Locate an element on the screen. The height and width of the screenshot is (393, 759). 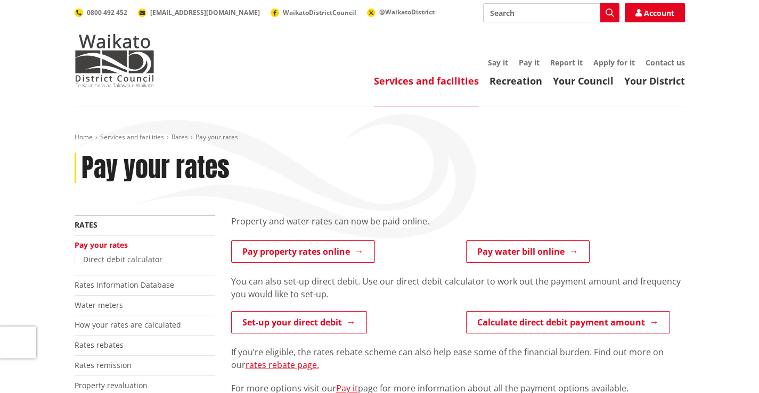
p: If you’re eligible, the rates rebate scheme can also help ease some of the financial burden. Find... is located at coordinates (458, 359).